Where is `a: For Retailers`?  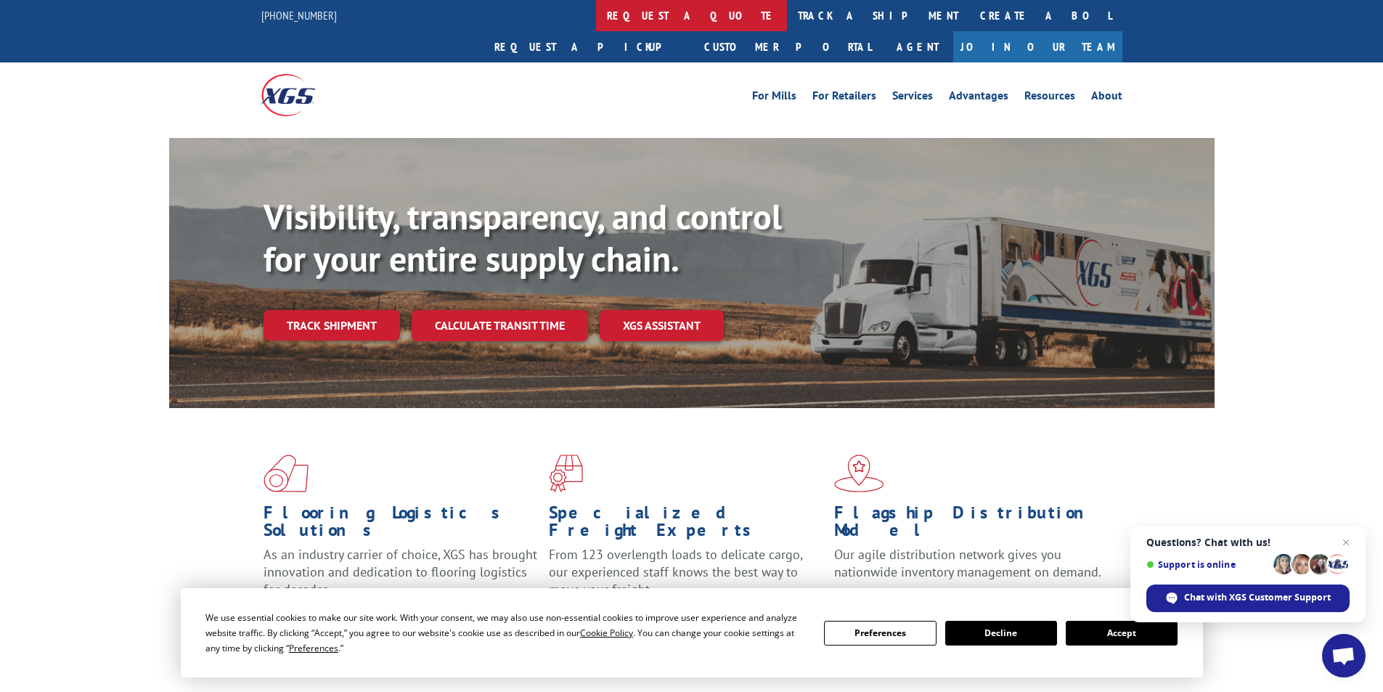
a: For Retailers is located at coordinates (845, 98).